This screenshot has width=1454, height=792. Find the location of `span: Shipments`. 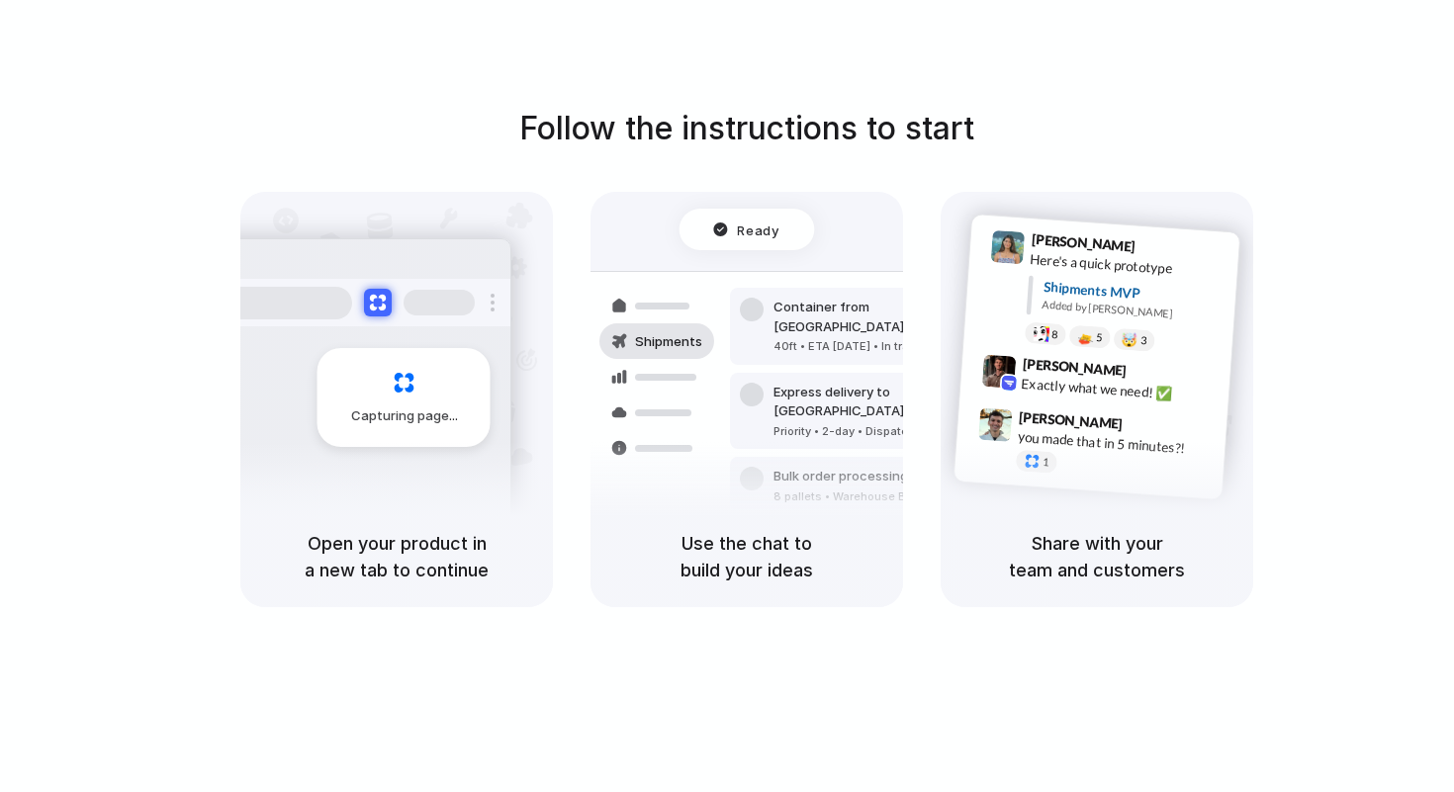

span: Shipments is located at coordinates (669, 342).